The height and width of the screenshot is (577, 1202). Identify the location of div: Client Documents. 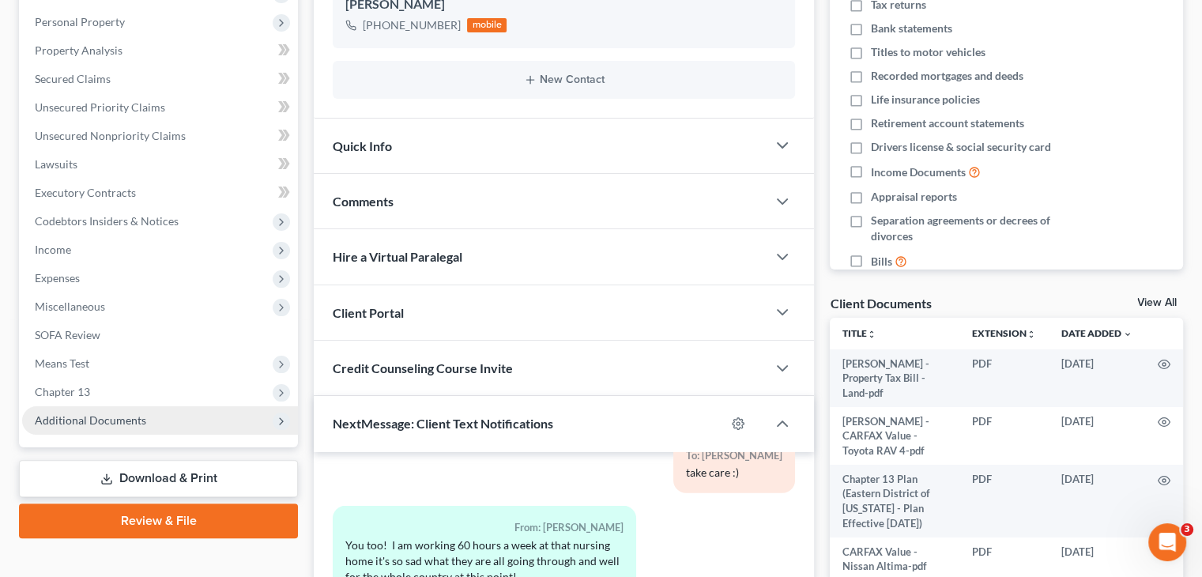
(880, 303).